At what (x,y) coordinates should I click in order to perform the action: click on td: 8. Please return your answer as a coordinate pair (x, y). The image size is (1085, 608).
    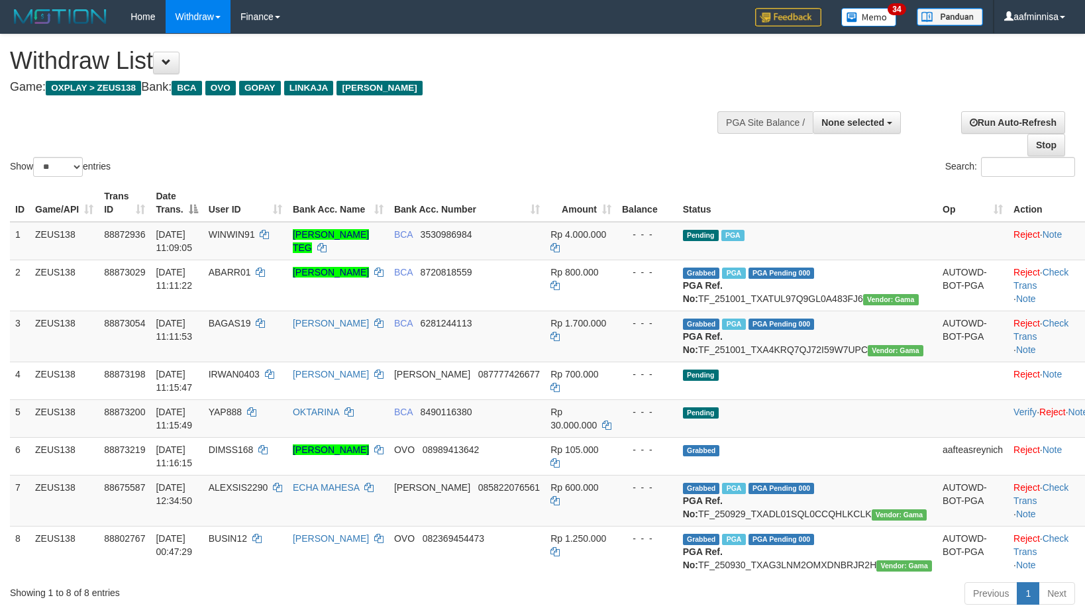
    Looking at the image, I should click on (20, 551).